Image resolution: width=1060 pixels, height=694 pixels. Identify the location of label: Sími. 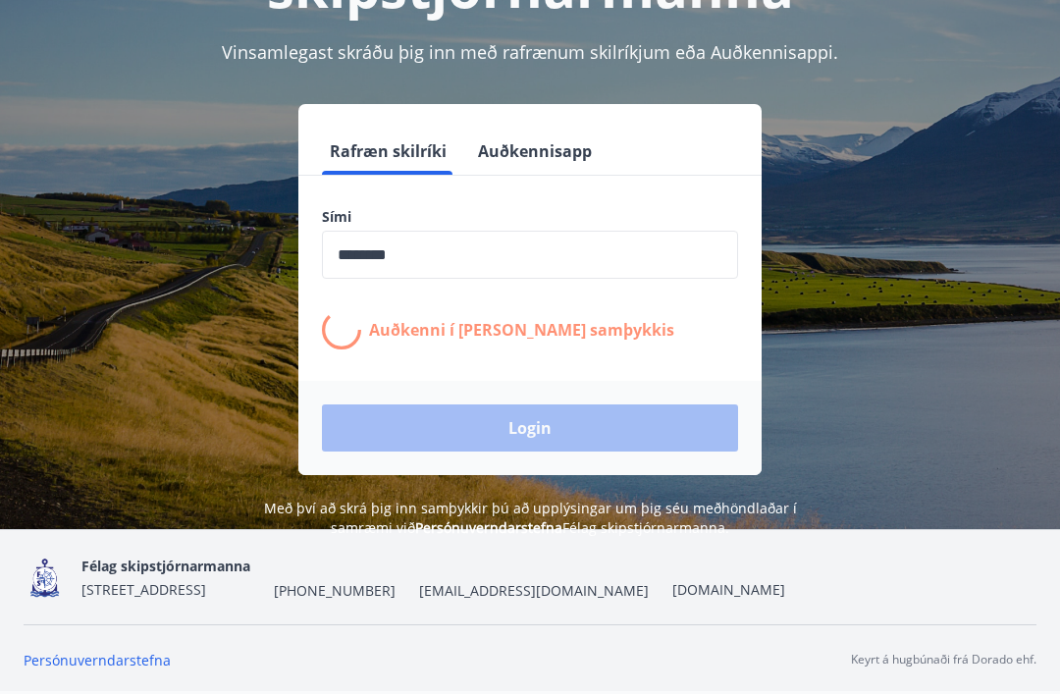
(530, 217).